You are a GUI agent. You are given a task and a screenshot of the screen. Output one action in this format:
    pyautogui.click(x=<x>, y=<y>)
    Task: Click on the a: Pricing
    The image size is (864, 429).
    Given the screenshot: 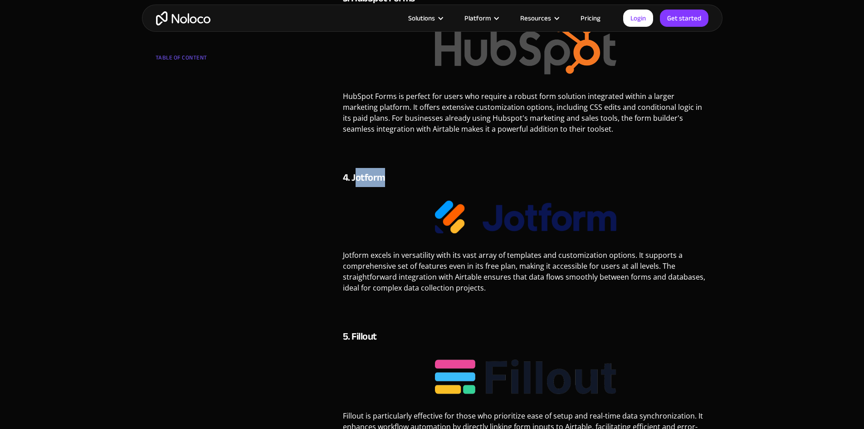 What is the action you would take?
    pyautogui.click(x=590, y=18)
    